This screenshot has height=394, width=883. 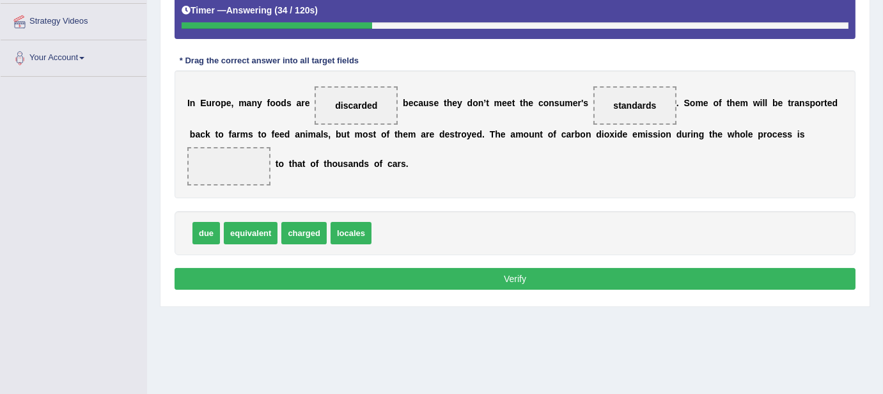 I want to click on span: equivalent, so click(x=251, y=233).